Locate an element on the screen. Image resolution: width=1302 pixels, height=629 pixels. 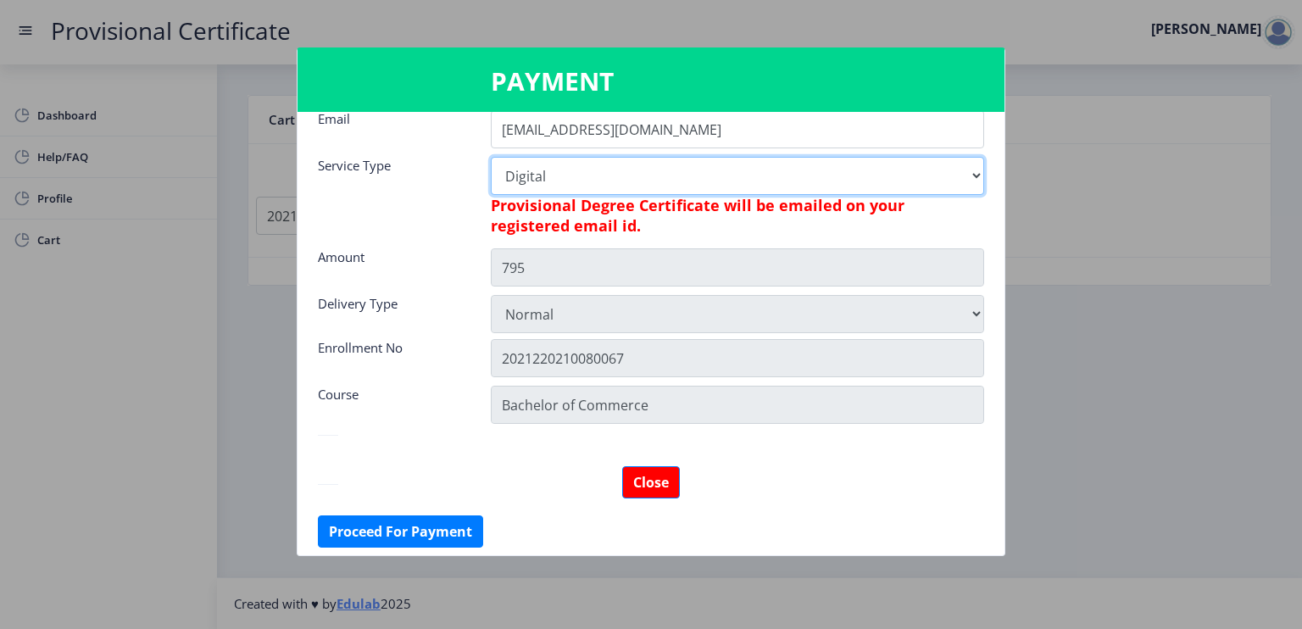
div: Email is located at coordinates (392, 127).